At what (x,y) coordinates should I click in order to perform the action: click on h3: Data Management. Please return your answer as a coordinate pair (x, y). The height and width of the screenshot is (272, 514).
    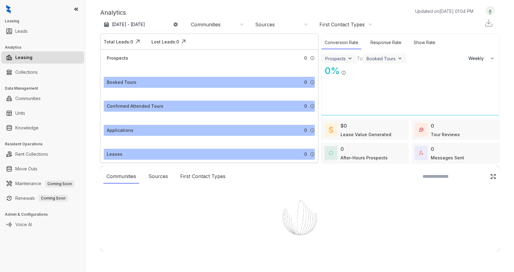
    Looking at the image, I should click on (45, 88).